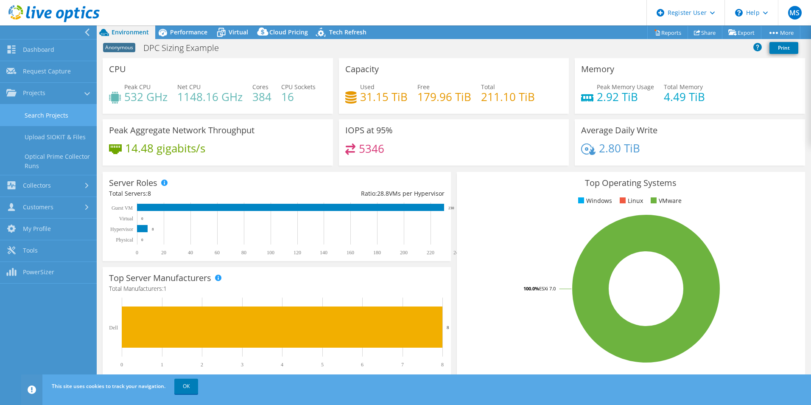 The image size is (811, 405). What do you see at coordinates (133, 183) in the screenshot?
I see `h3: Server Roles` at bounding box center [133, 183].